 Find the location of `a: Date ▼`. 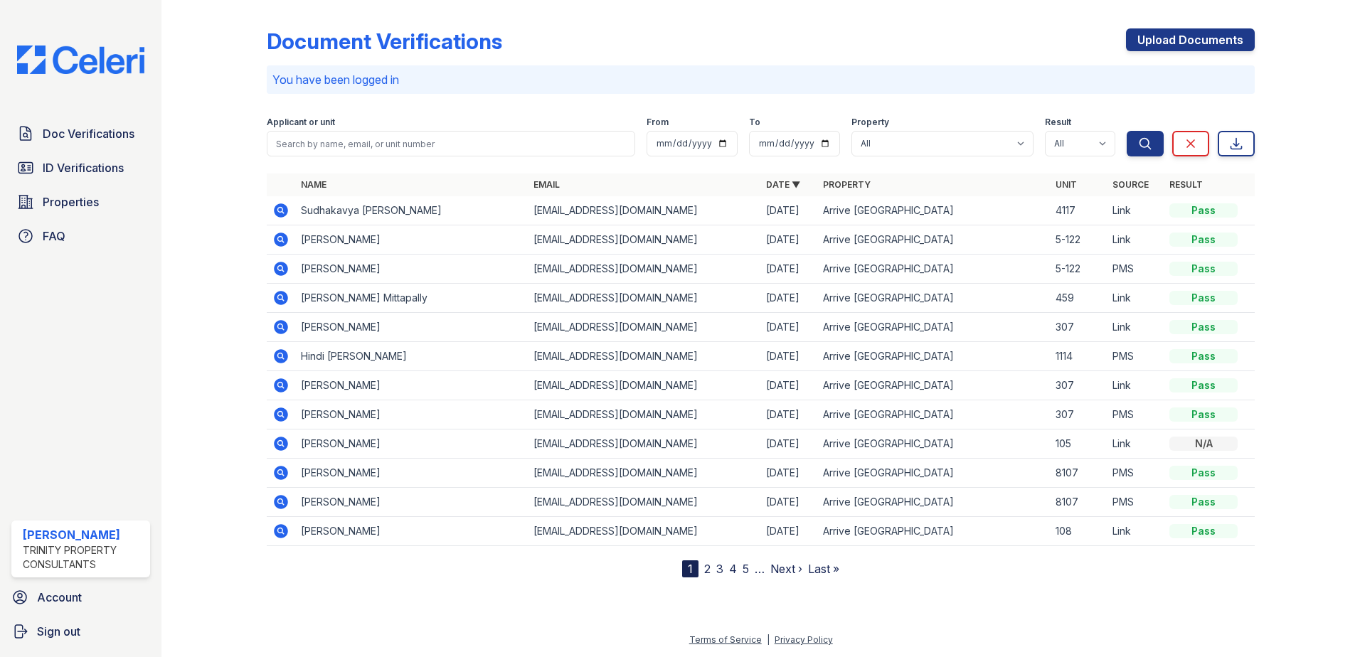

a: Date ▼ is located at coordinates (783, 184).